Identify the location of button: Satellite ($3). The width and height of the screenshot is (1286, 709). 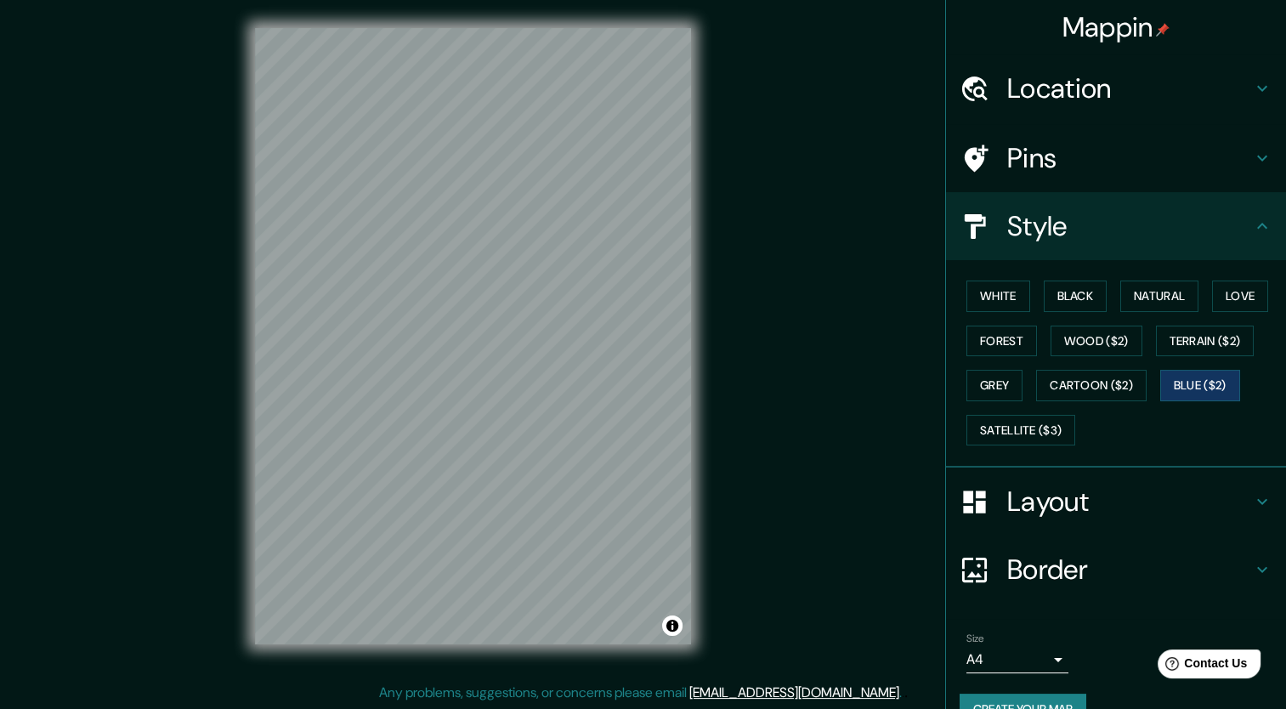
(1021, 430).